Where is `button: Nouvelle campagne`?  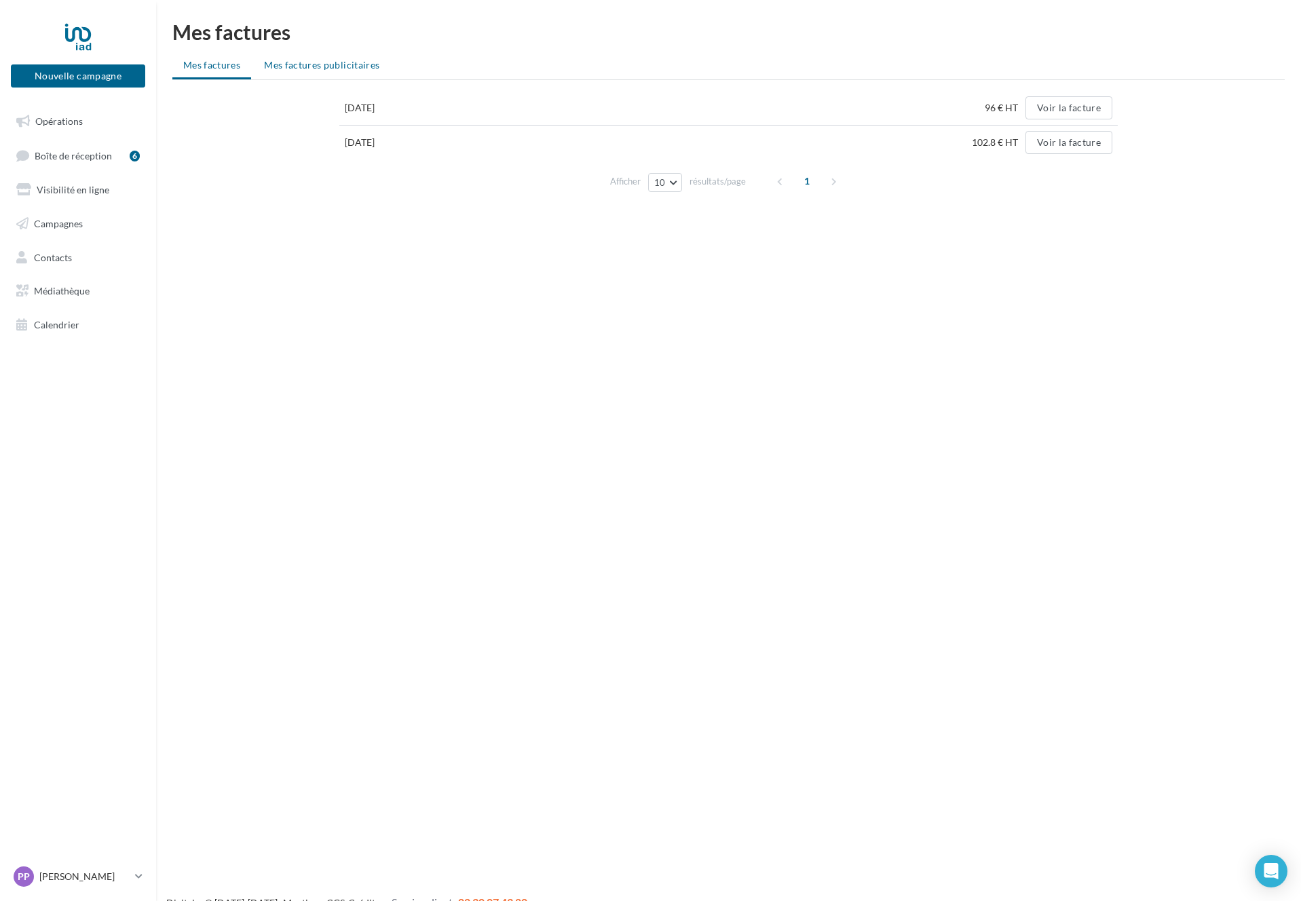 button: Nouvelle campagne is located at coordinates (78, 76).